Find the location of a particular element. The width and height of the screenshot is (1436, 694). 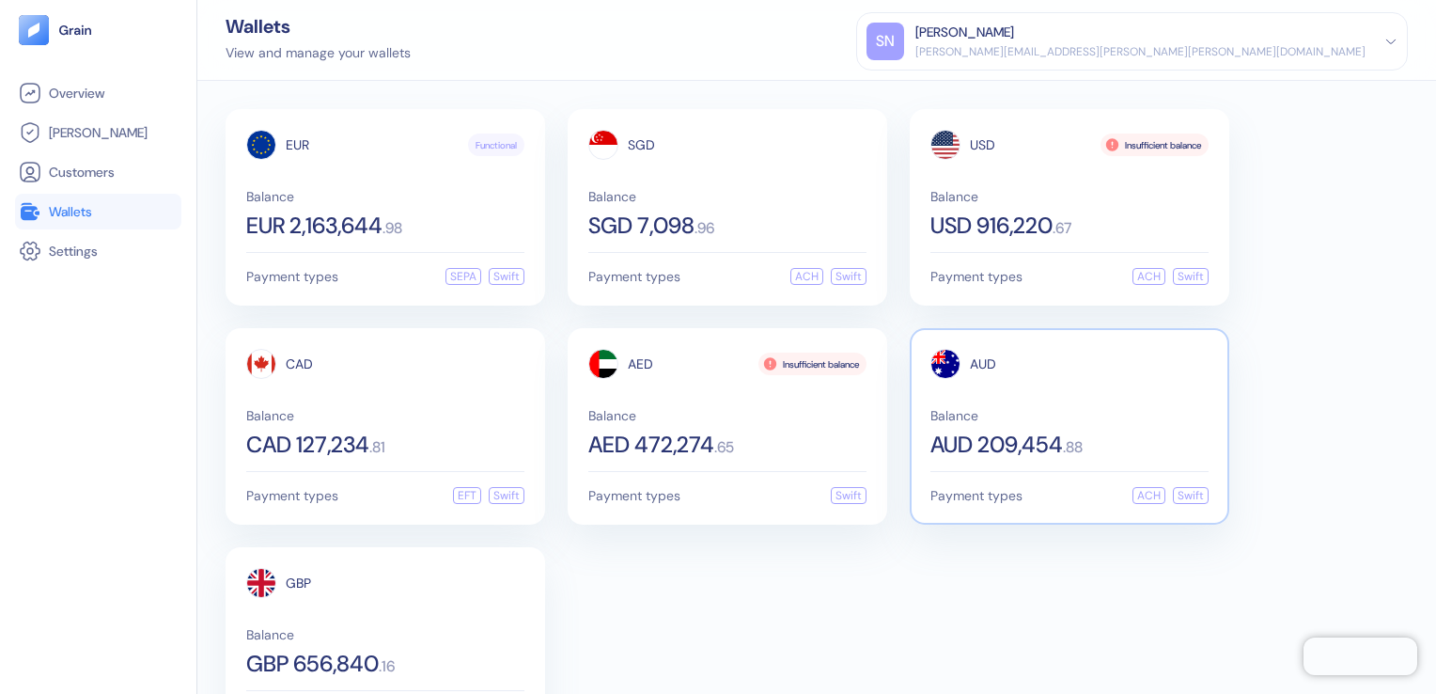

span: . 67 is located at coordinates (1062, 228).